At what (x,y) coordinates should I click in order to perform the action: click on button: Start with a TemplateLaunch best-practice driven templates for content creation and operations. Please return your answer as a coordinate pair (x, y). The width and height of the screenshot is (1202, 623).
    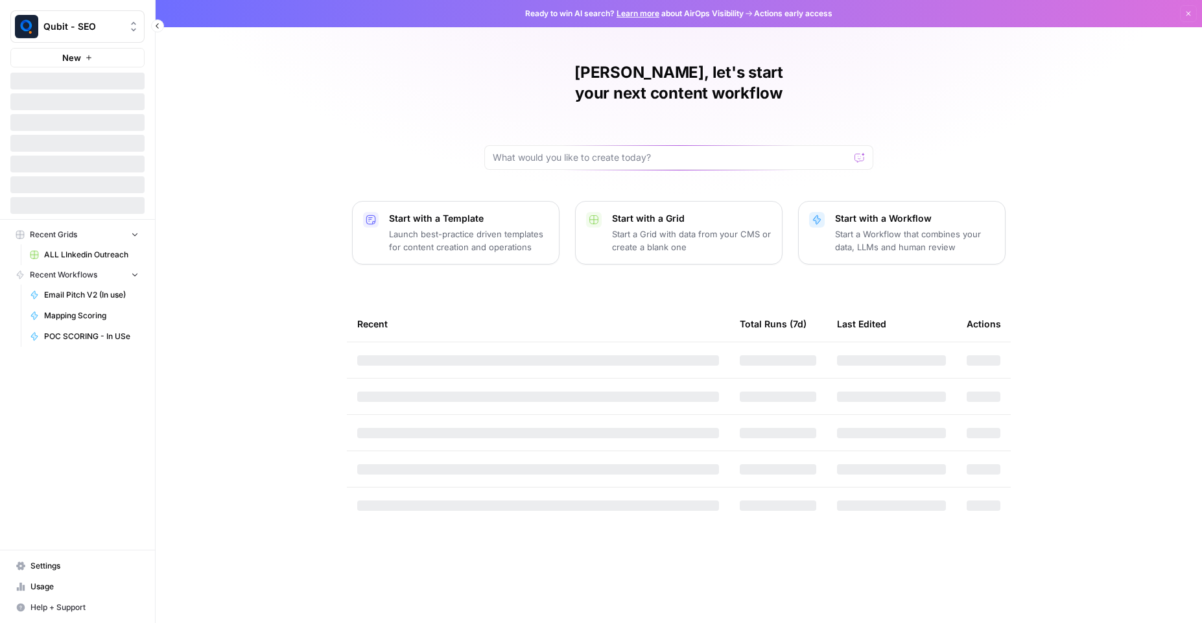
    Looking at the image, I should click on (456, 233).